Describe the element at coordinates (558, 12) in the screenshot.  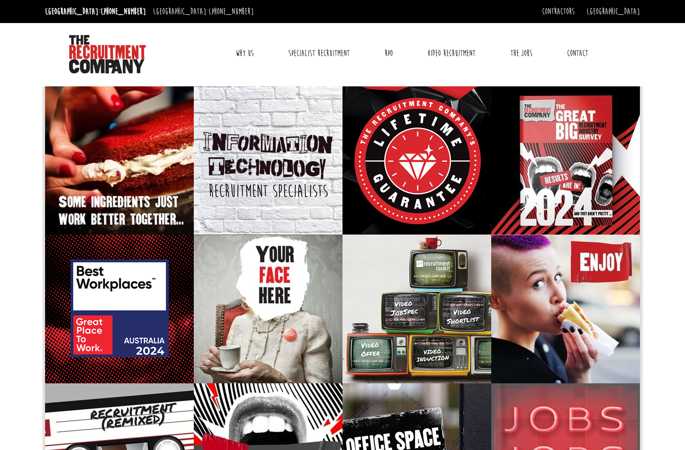
I see `a: Contractors` at that location.